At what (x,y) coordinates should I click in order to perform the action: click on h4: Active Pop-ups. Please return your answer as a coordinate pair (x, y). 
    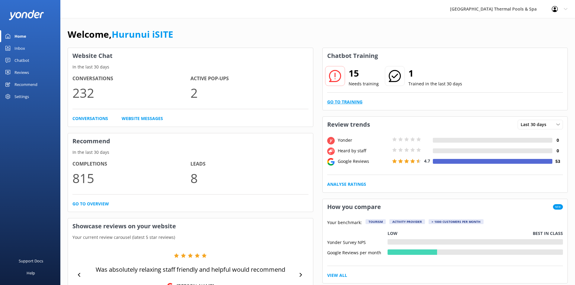
    Looking at the image, I should click on (249, 79).